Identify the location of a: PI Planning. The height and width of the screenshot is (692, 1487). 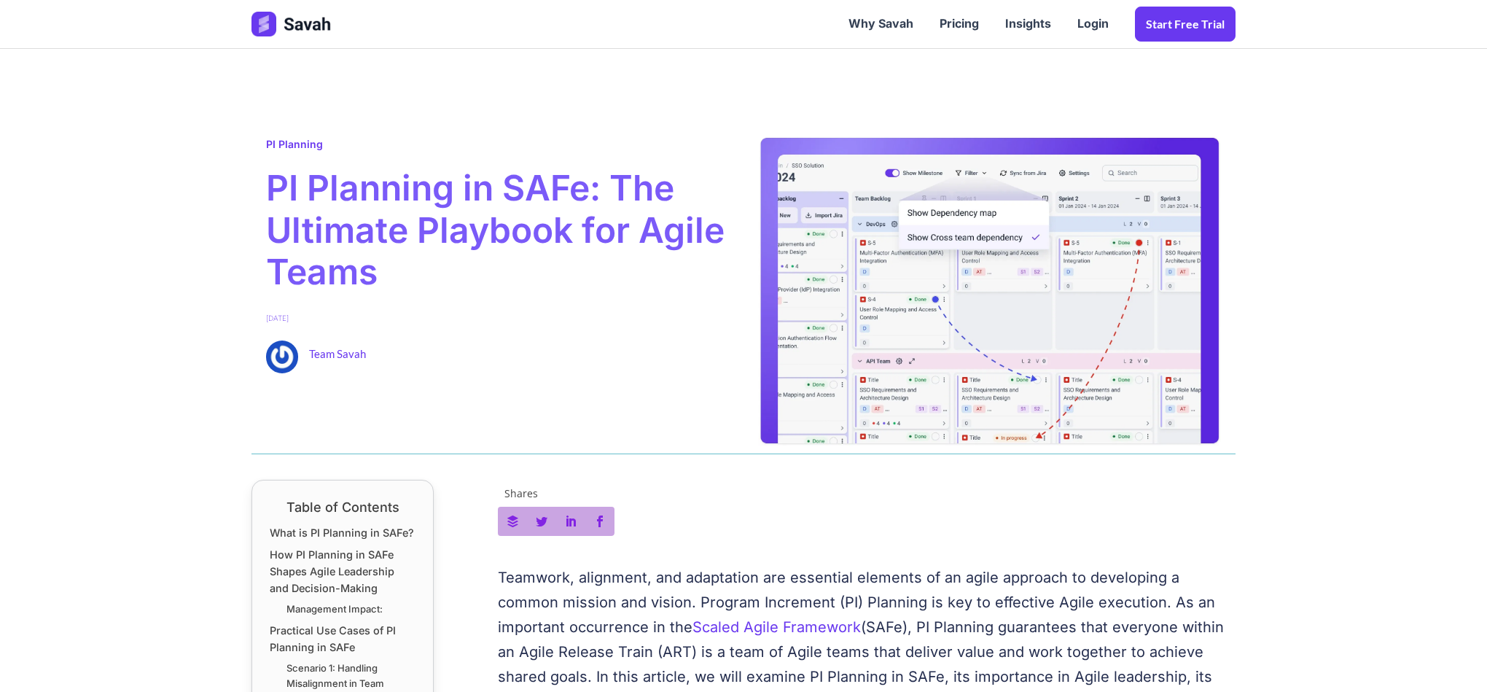
(295, 144).